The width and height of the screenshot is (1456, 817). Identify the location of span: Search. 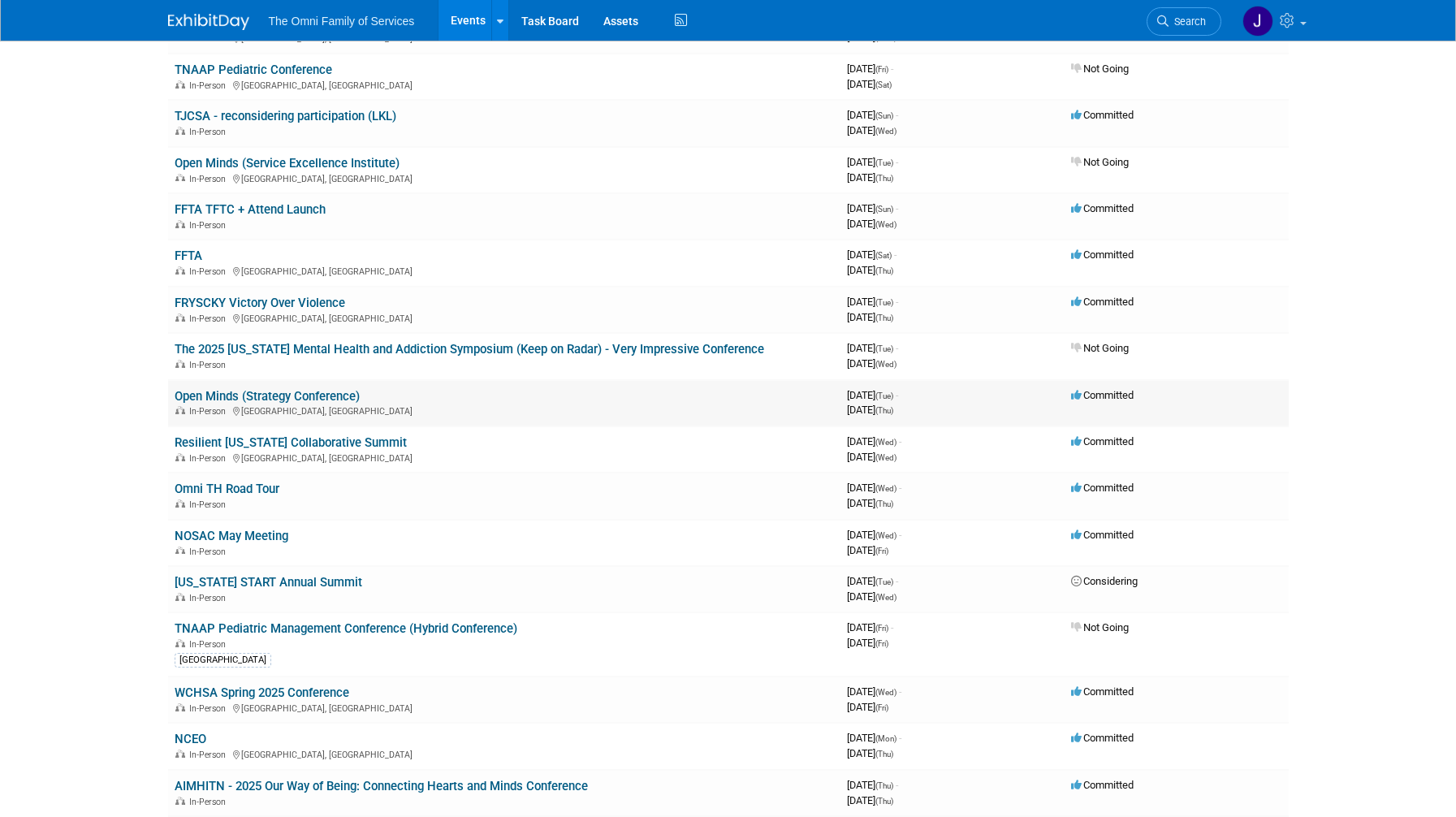
(1187, 21).